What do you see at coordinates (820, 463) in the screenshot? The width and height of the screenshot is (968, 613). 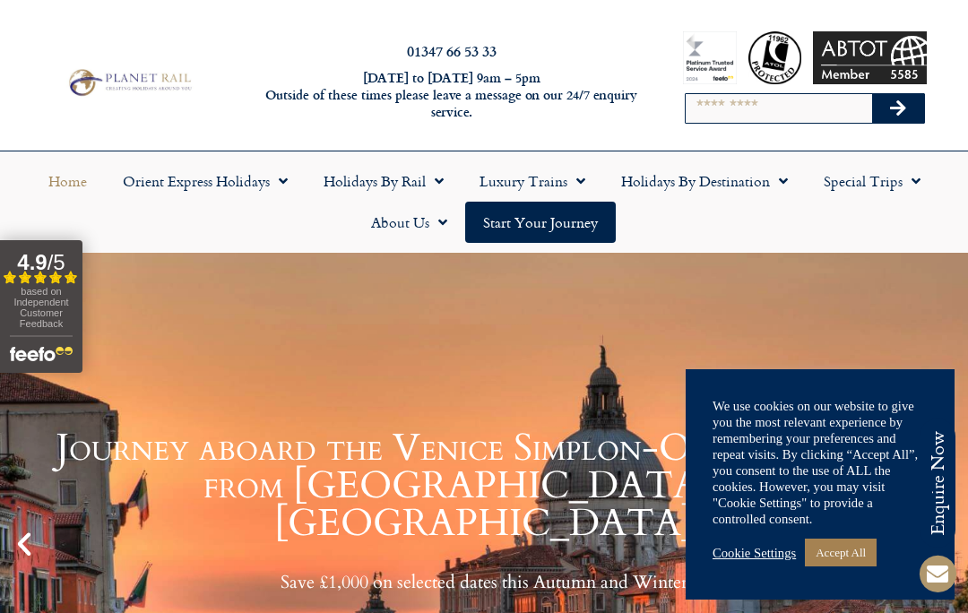 I see `div: We use cookies on our website to give you the most relevant experience by remembering your prefer...` at bounding box center [820, 463].